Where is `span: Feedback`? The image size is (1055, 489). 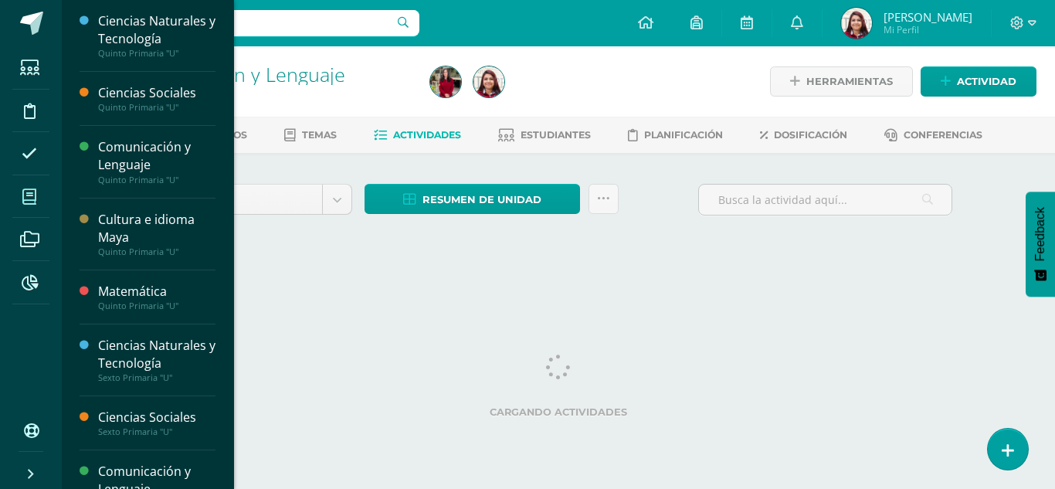
span: Feedback is located at coordinates (1040, 234).